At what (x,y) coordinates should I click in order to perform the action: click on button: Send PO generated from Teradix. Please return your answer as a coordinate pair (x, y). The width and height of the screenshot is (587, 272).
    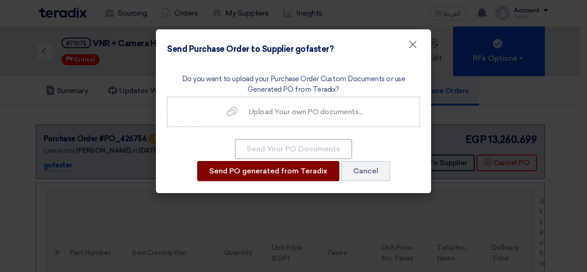
    Looking at the image, I should click on (268, 171).